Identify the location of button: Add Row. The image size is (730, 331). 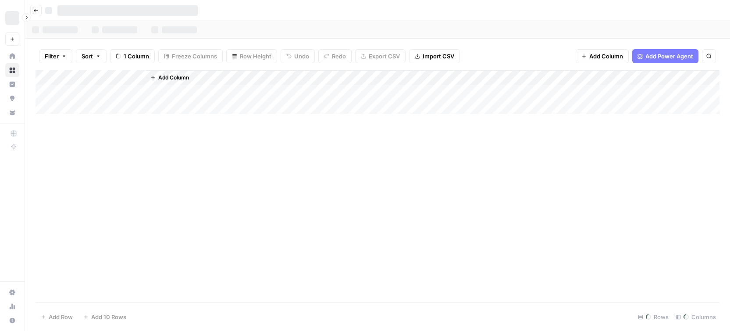
(57, 317).